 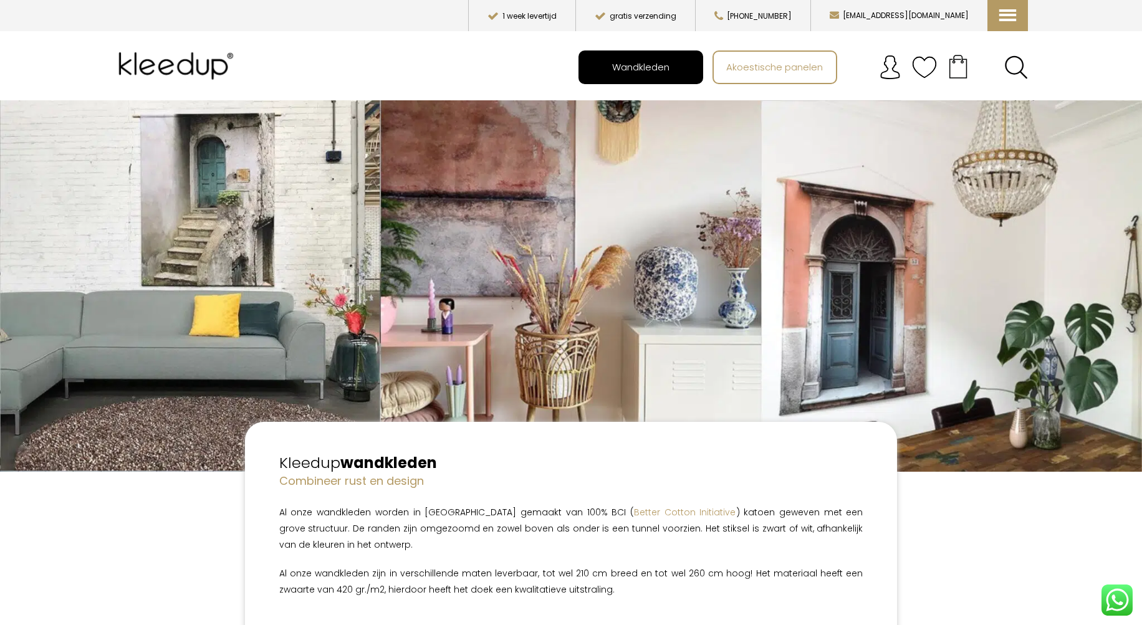 I want to click on a: Your cart, so click(x=958, y=66).